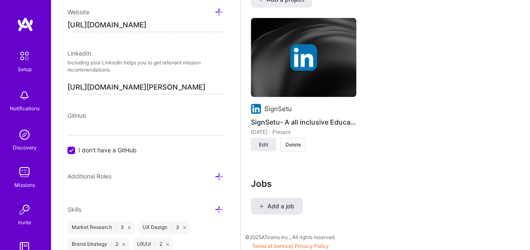 Image resolution: width=530 pixels, height=250 pixels. Describe the element at coordinates (25, 24) in the screenshot. I see `img: logo` at that location.